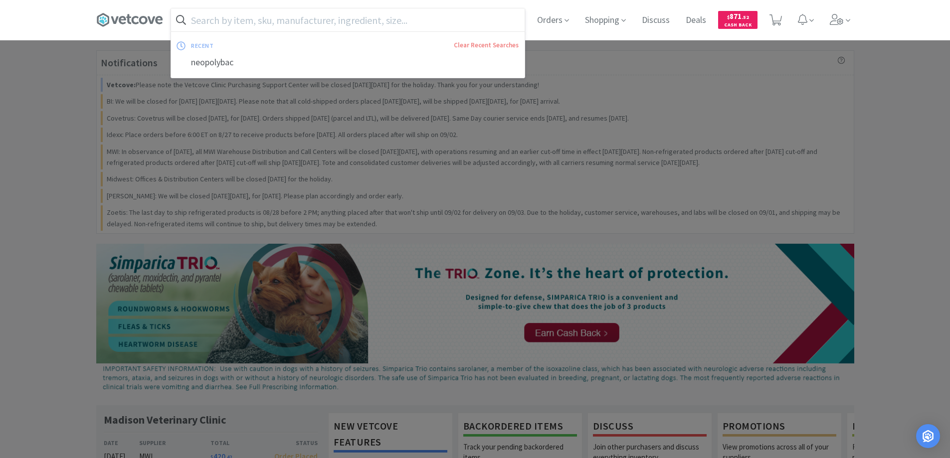  What do you see at coordinates (738, 16) in the screenshot?
I see `span: 871` at bounding box center [738, 16].